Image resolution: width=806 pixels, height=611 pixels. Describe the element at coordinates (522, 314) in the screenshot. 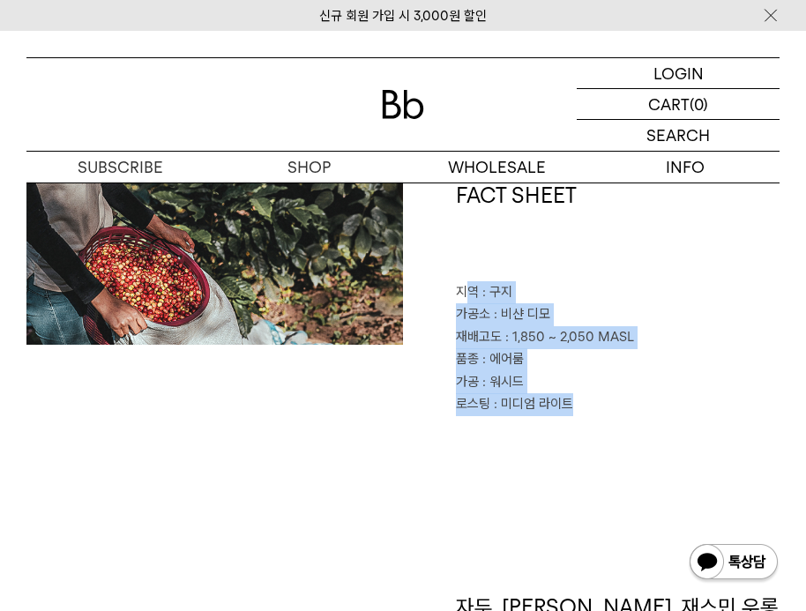

I see `span: : 비샨 디모` at that location.